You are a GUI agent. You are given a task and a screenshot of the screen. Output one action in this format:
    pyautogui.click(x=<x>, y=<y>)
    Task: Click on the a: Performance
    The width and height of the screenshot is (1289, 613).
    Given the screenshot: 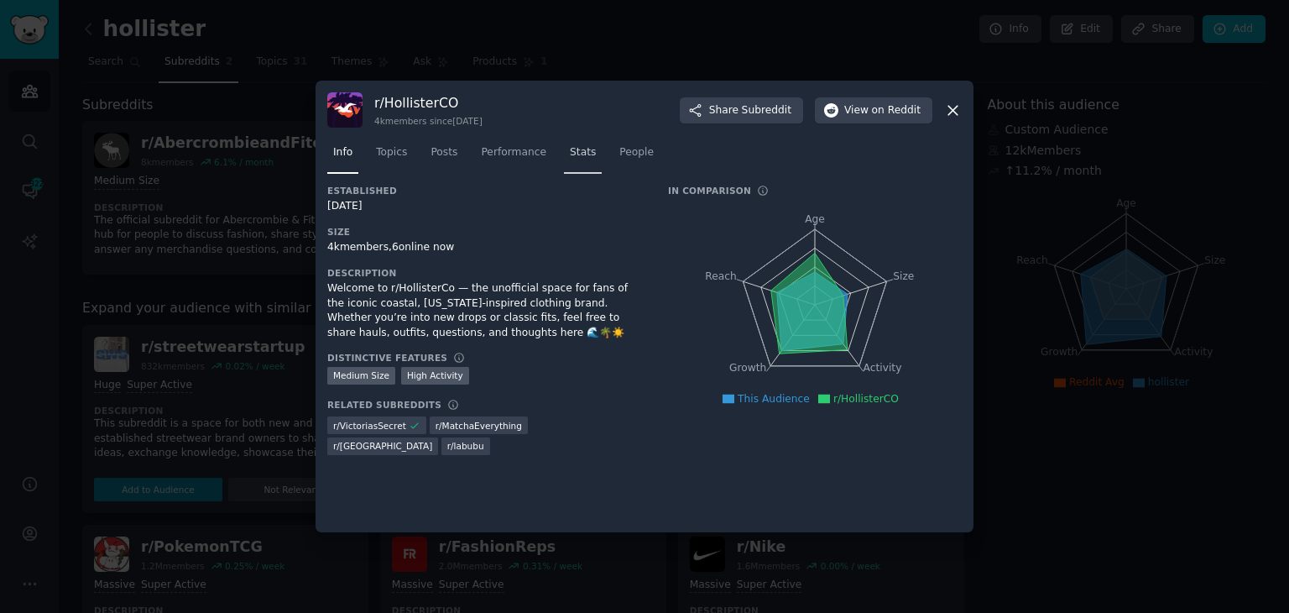 What is the action you would take?
    pyautogui.click(x=514, y=156)
    